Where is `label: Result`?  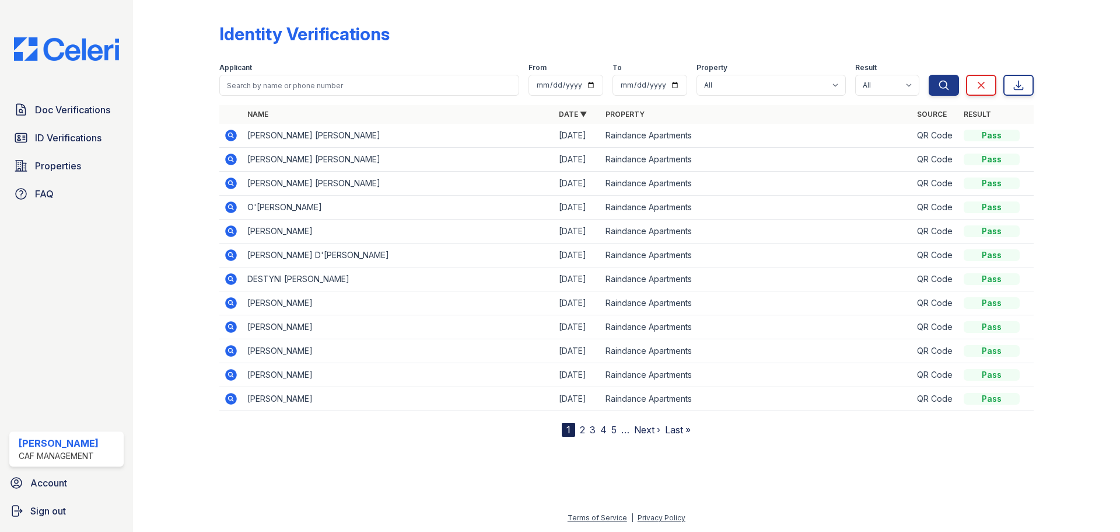 label: Result is located at coordinates (866, 68).